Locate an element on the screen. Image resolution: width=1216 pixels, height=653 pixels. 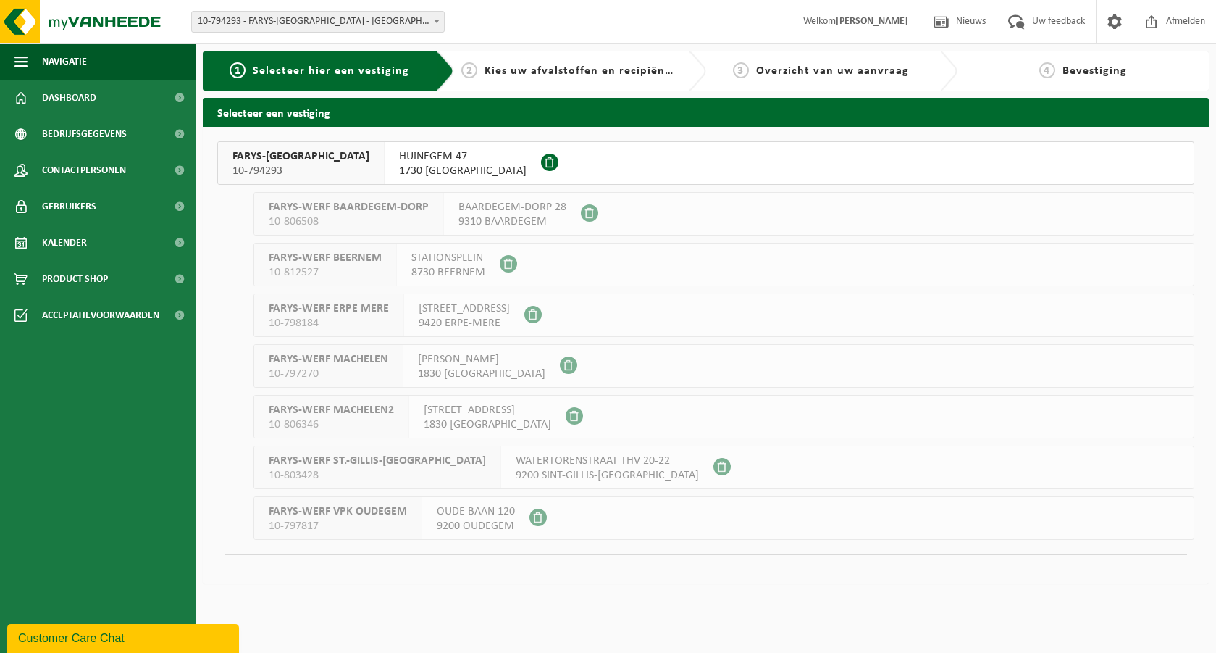
span: OUDE BAAN 120 is located at coordinates (476, 511).